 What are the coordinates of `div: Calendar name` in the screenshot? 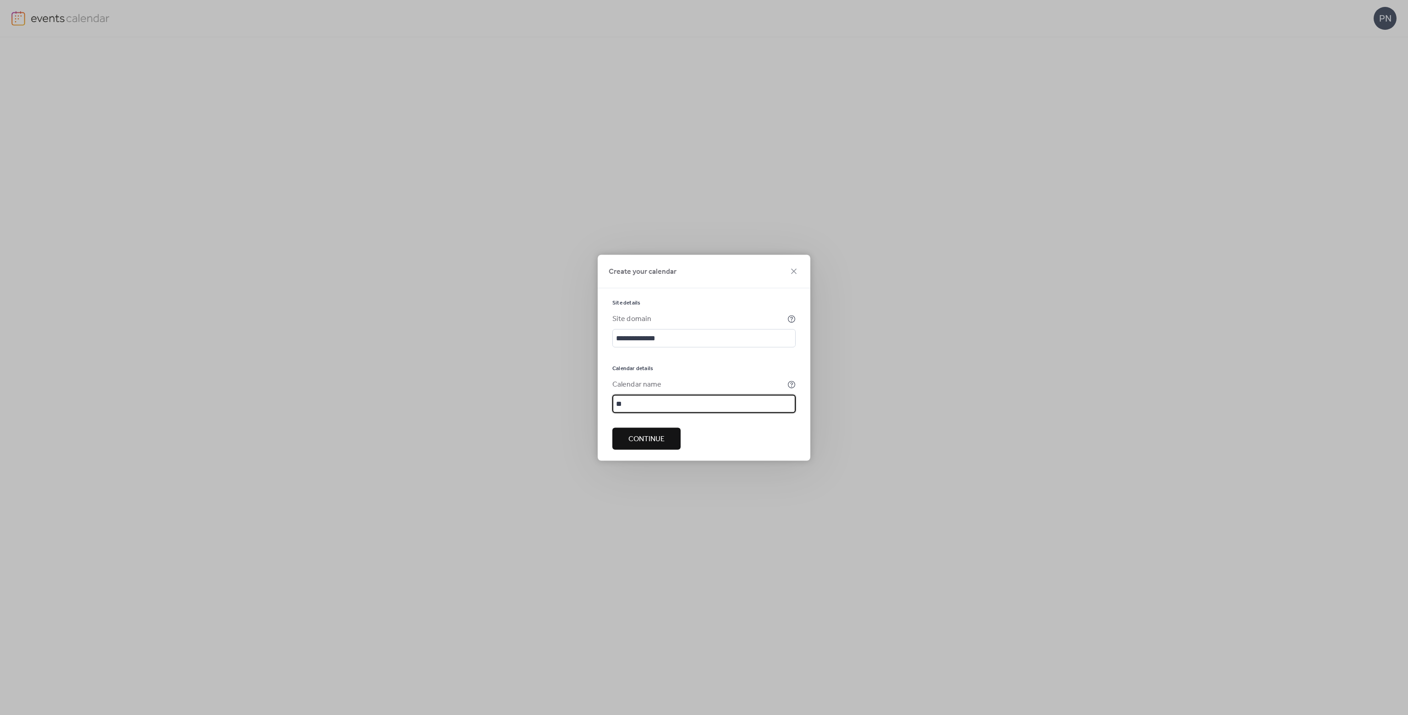 It's located at (699, 384).